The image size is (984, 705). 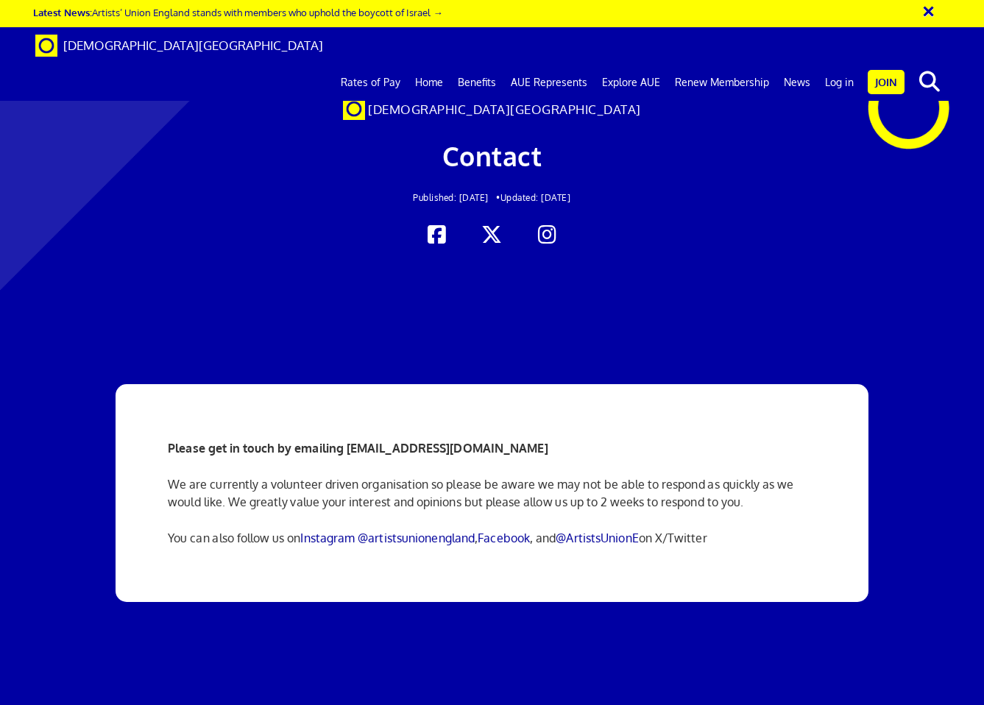 I want to click on a: Join, so click(x=886, y=82).